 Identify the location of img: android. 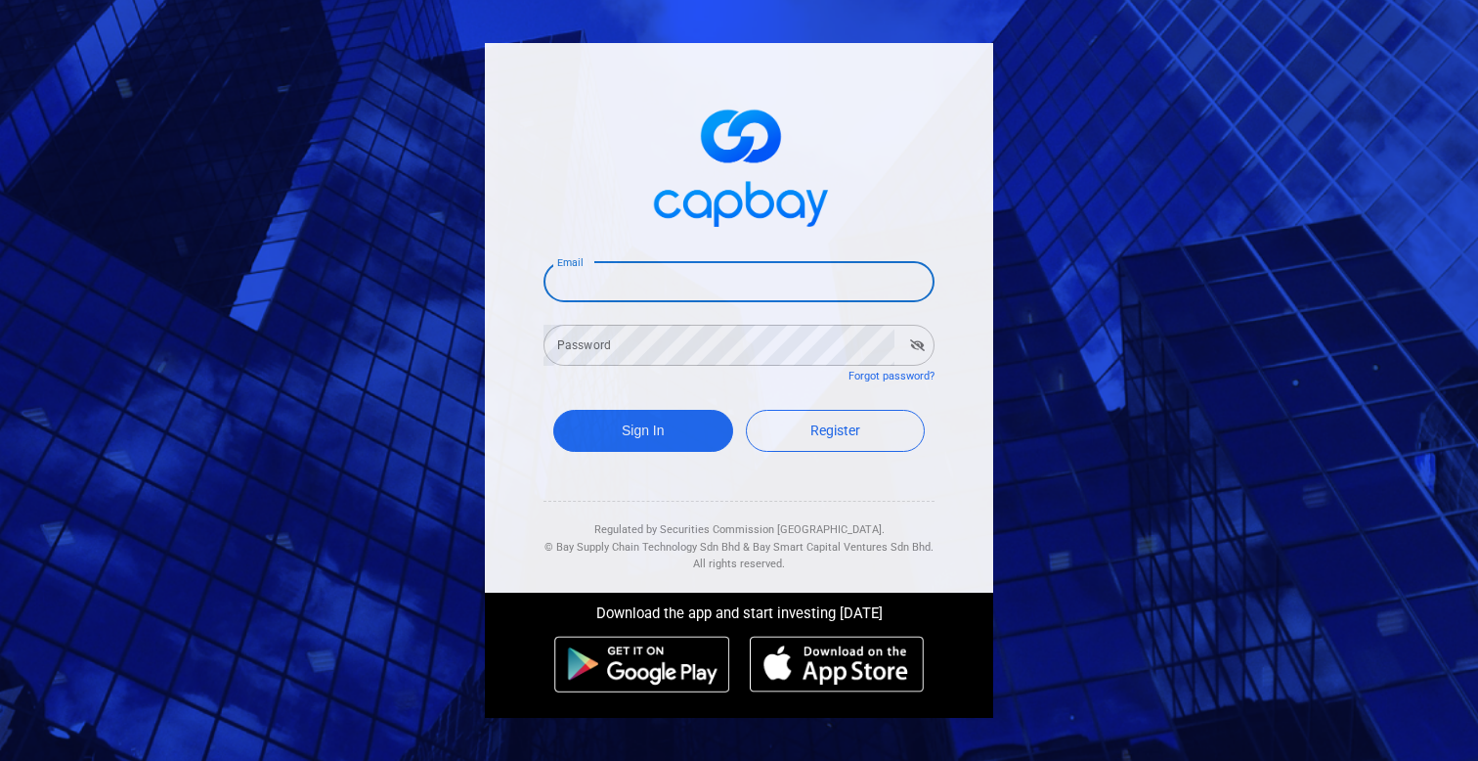
(642, 664).